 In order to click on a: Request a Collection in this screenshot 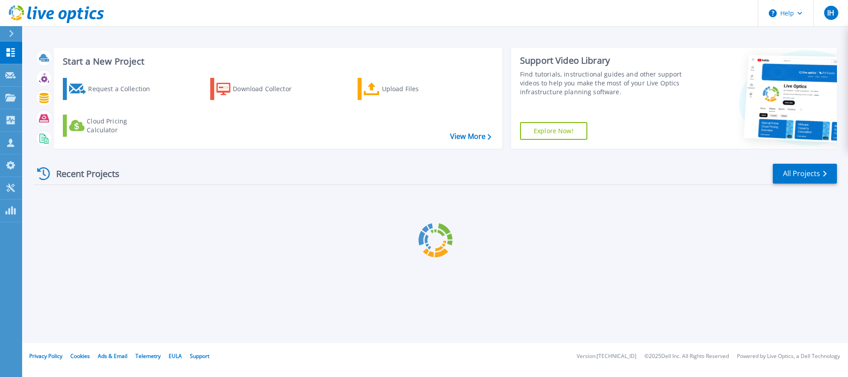, I will do `click(112, 89)`.